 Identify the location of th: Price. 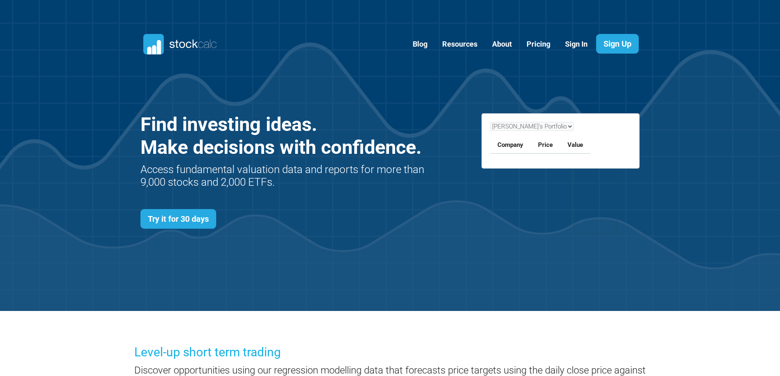
(545, 145).